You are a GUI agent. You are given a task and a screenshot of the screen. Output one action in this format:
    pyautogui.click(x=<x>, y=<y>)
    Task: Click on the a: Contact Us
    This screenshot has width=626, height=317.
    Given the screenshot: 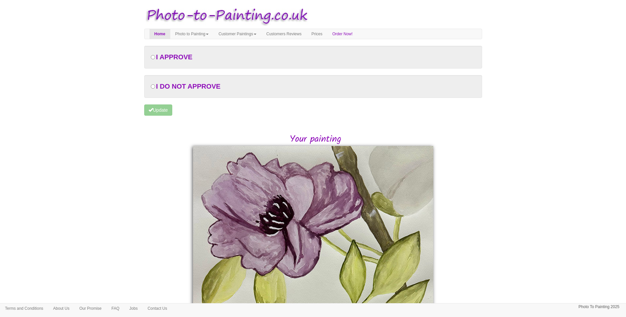 What is the action you would take?
    pyautogui.click(x=157, y=309)
    